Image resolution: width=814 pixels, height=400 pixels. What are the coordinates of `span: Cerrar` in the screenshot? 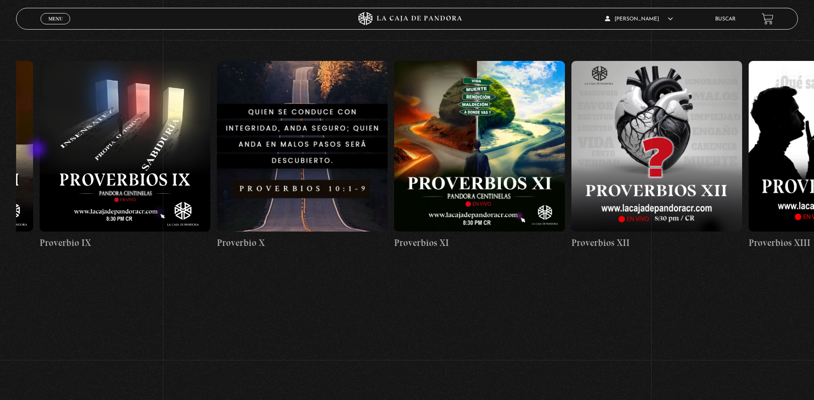 It's located at (55, 27).